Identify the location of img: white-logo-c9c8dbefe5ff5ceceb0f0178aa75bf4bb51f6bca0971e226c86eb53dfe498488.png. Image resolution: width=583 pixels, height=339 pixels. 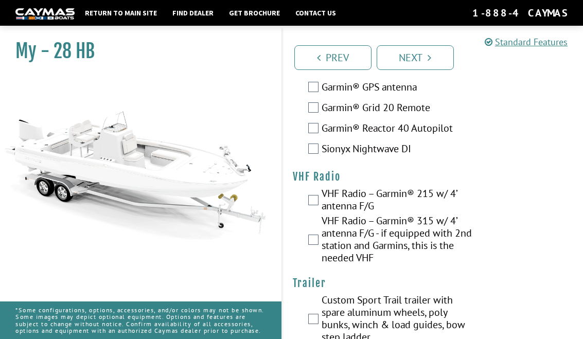
(45, 13).